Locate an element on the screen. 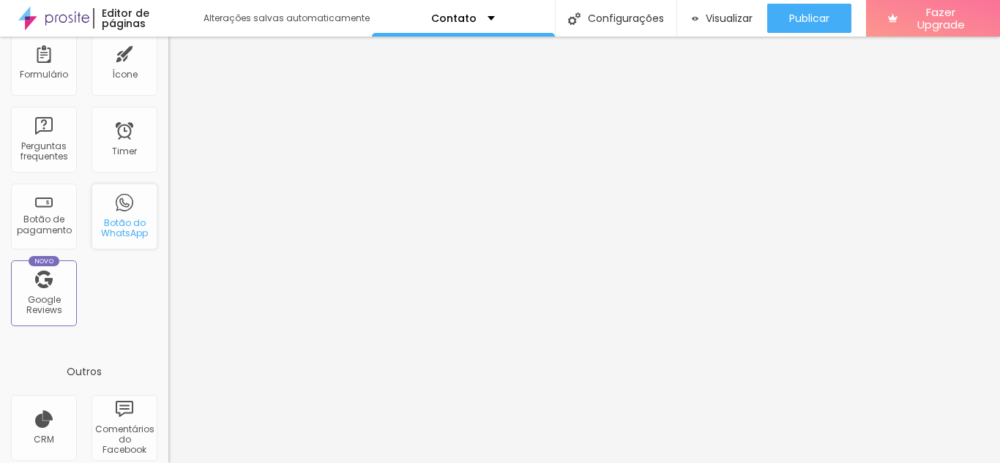 The image size is (1000, 463). div: Novo is located at coordinates (44, 261).